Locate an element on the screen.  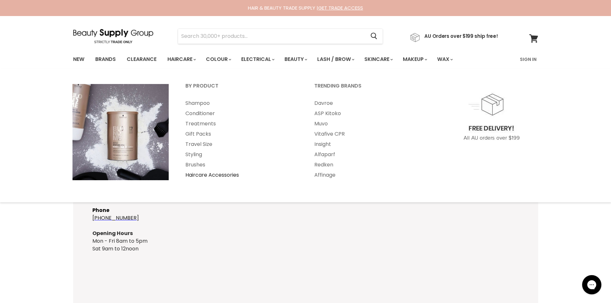
input: Search is located at coordinates (272, 36).